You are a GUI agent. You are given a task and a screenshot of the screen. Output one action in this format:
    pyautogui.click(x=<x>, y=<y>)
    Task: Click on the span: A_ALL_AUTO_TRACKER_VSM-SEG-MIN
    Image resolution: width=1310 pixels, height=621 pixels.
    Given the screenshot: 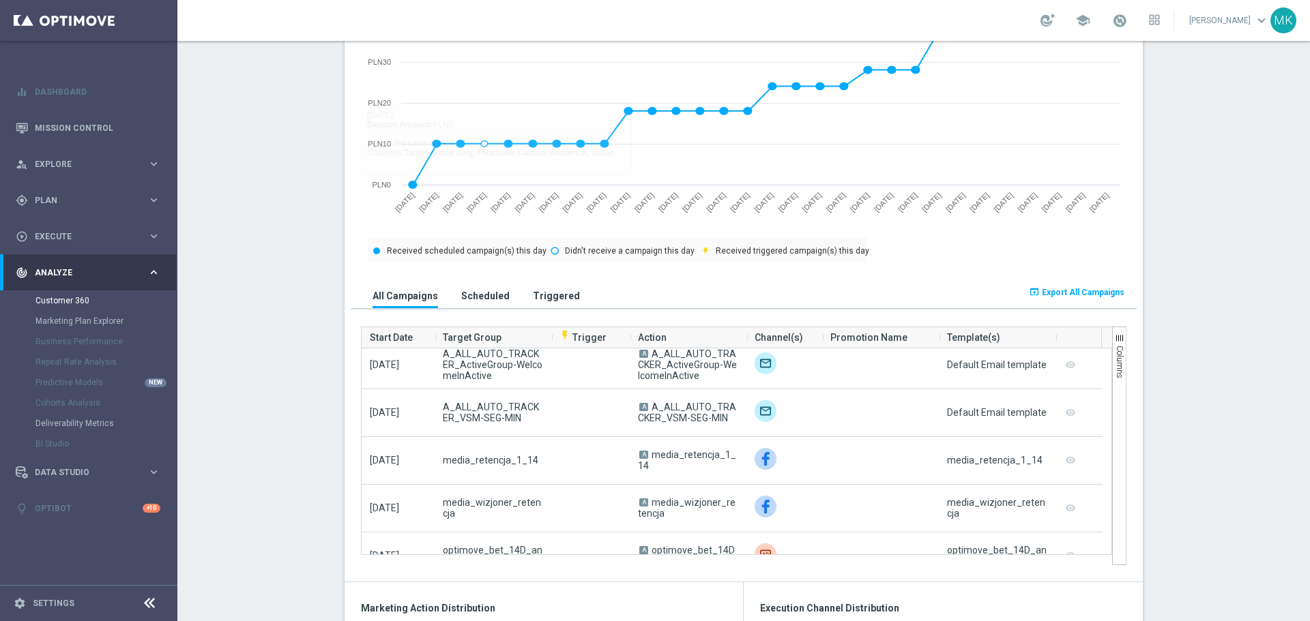 What is the action you would take?
    pyautogui.click(x=687, y=413)
    